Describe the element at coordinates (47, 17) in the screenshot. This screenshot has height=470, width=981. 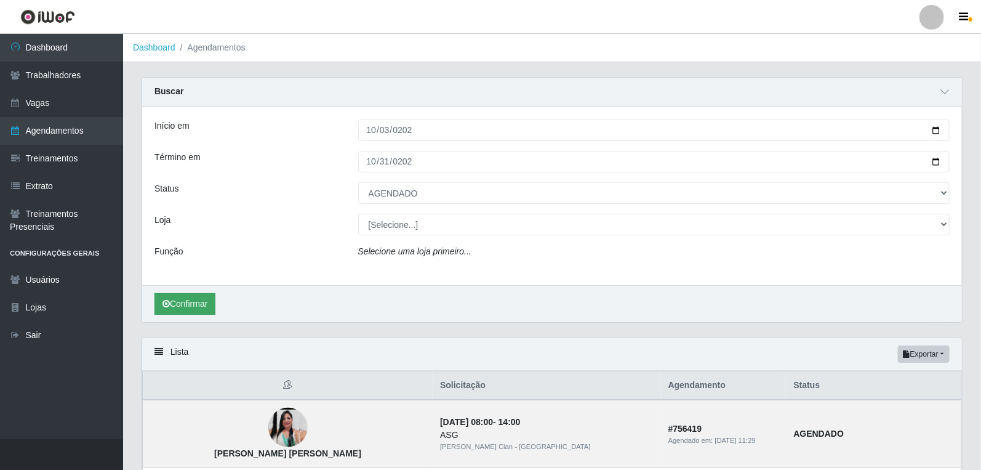
I see `img: CoreUI Logo` at that location.